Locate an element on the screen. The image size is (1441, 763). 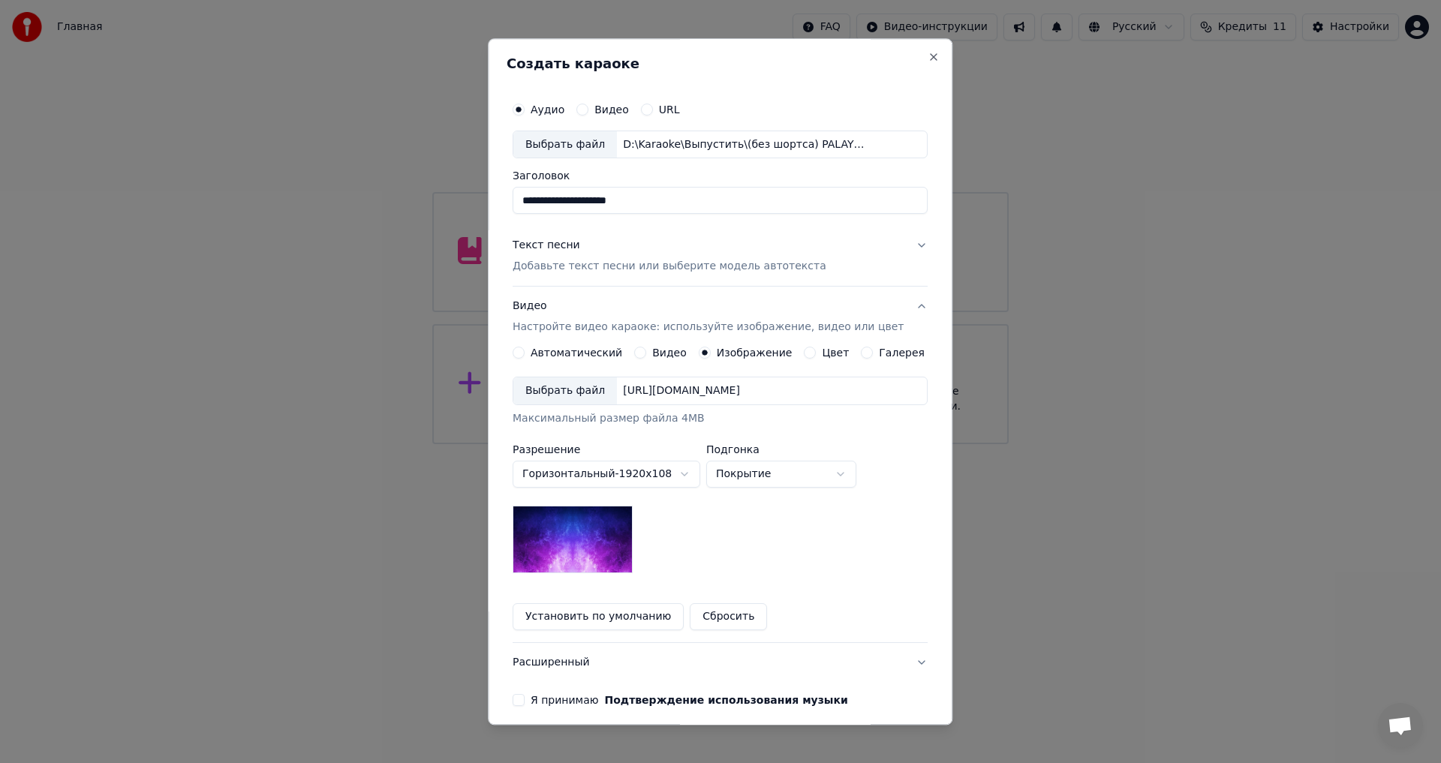
label: Автоматический is located at coordinates (576, 354).